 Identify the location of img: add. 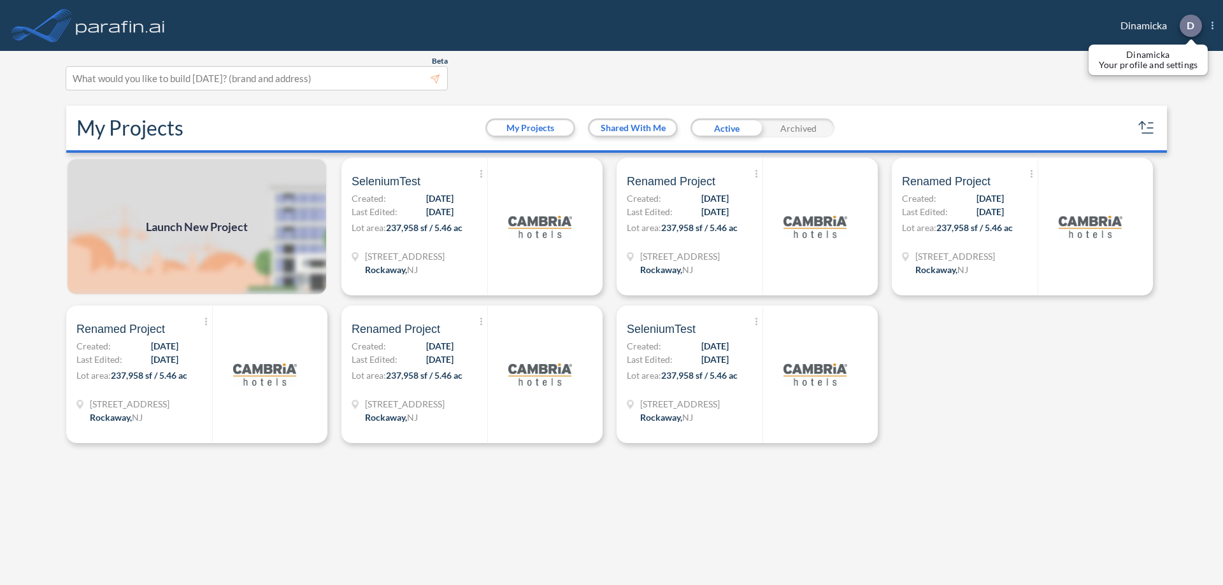
(197, 227).